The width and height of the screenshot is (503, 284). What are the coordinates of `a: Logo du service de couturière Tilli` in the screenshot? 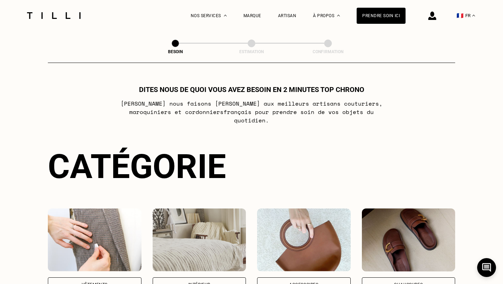 It's located at (54, 15).